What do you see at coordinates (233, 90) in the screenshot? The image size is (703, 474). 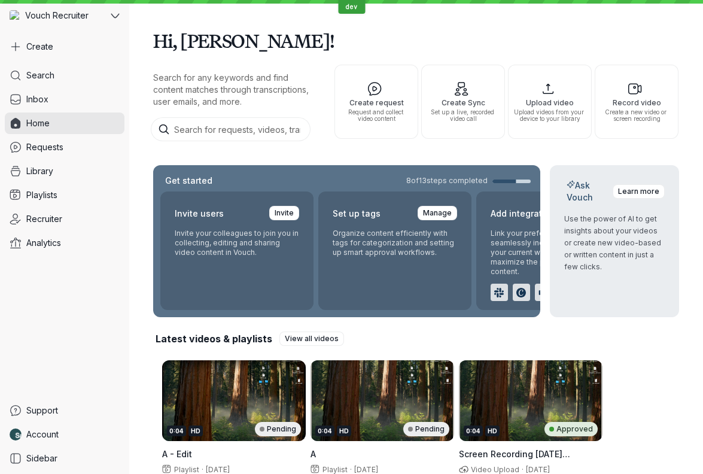 I see `p: Search for any keywords and find content matches through transcriptions, user emails, and more.` at bounding box center [233, 90].